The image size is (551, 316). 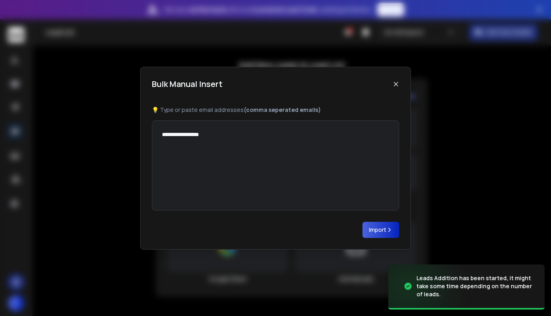 What do you see at coordinates (429, 286) in the screenshot?
I see `img: image` at bounding box center [429, 286].